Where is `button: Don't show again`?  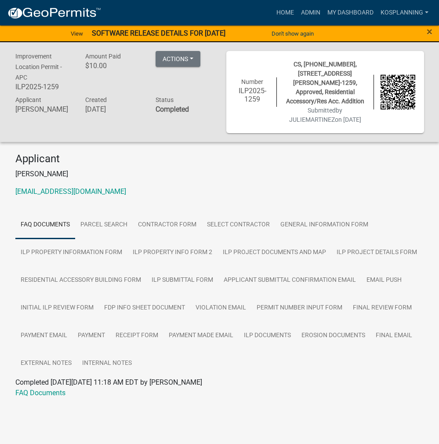 button: Don't show again is located at coordinates (293, 33).